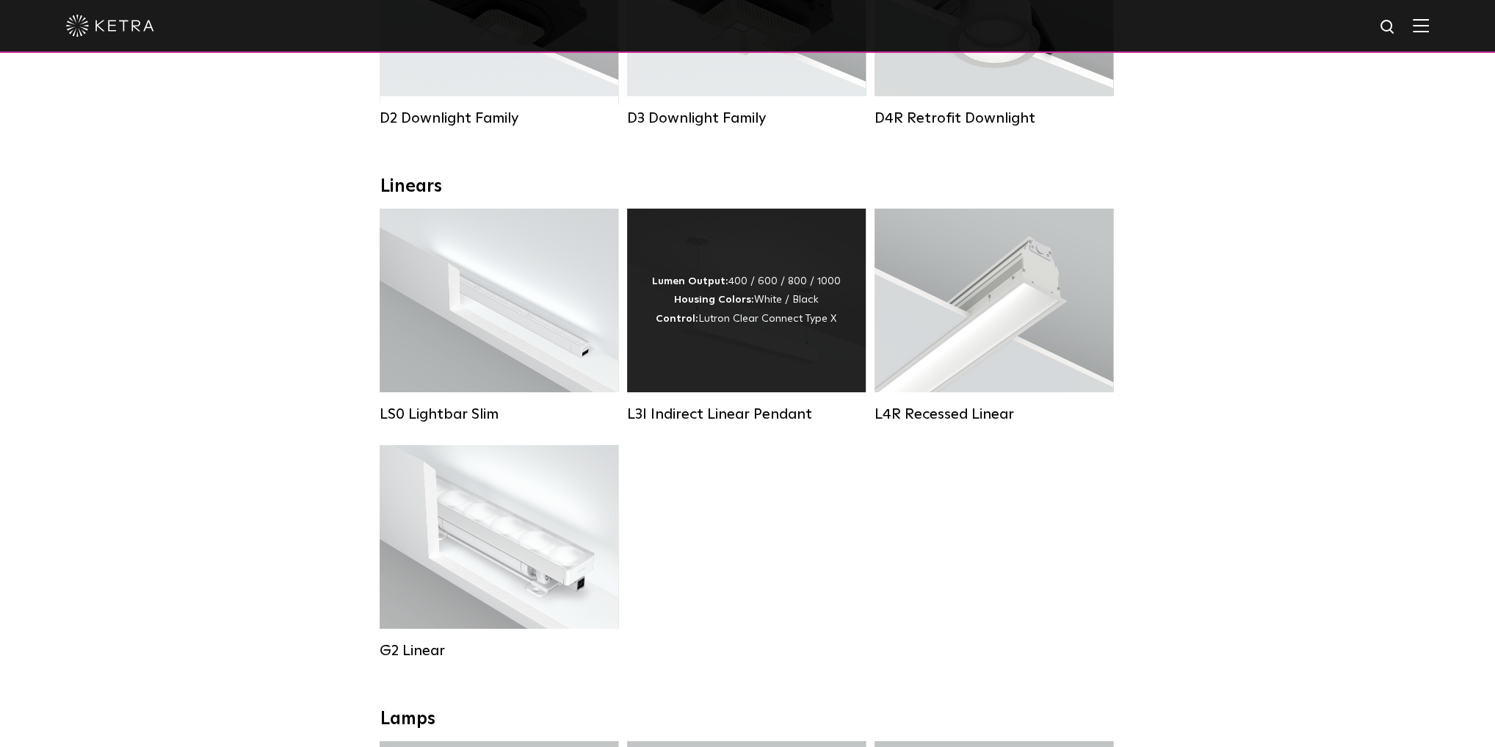 This screenshot has height=747, width=1495. What do you see at coordinates (994, 118) in the screenshot?
I see `div: D4R Retrofit Downlight` at bounding box center [994, 118].